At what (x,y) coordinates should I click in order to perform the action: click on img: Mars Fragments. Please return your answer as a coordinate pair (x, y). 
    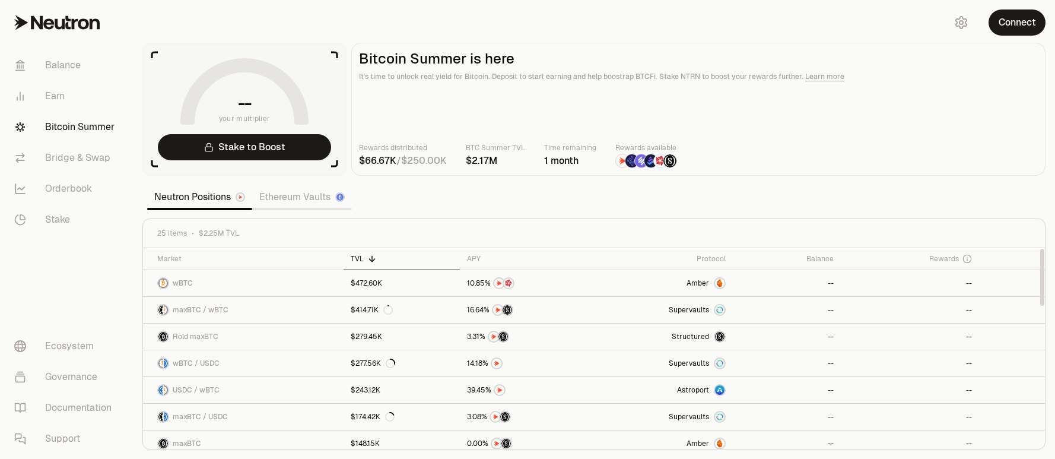
    Looking at the image, I should click on (508, 283).